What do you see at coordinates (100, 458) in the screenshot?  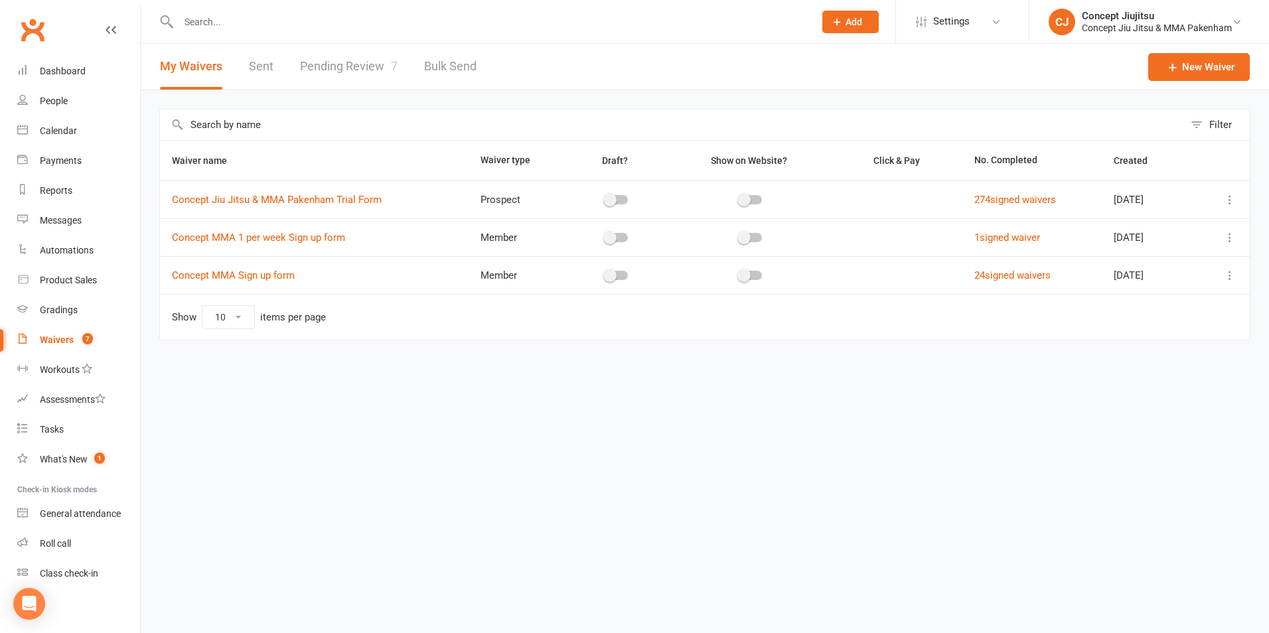 I see `span: 1` at bounding box center [100, 458].